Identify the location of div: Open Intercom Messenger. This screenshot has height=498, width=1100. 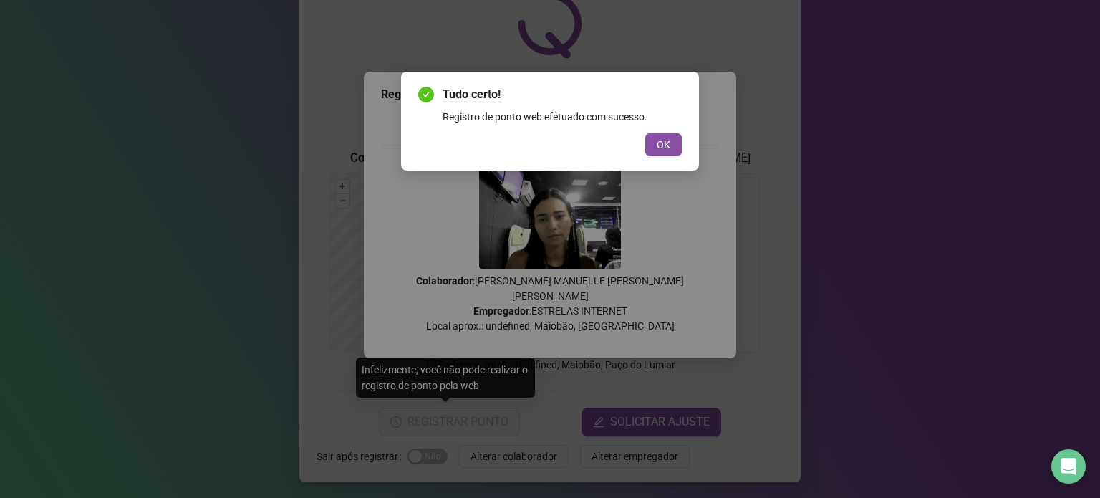
(1069, 466).